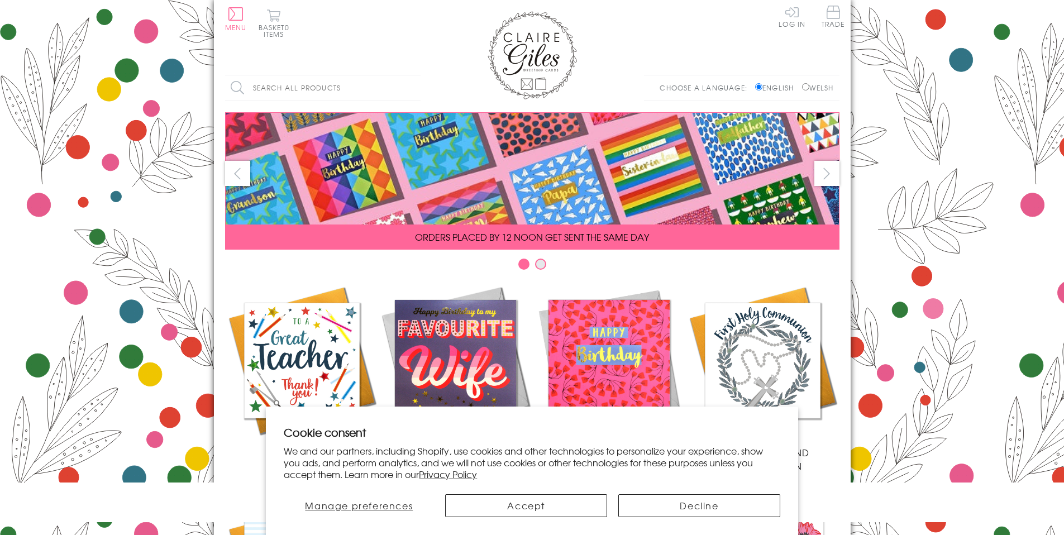 This screenshot has height=535, width=1064. I want to click on a: Trade, so click(833, 17).